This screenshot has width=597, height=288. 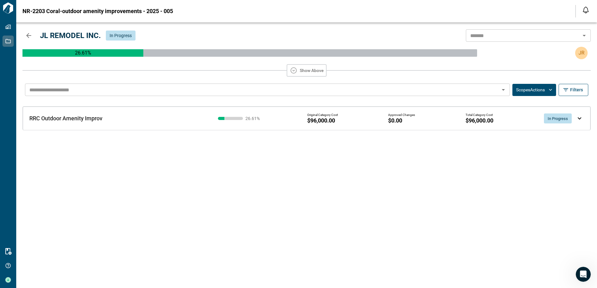 What do you see at coordinates (306, 71) in the screenshot?
I see `button: Show Above` at bounding box center [306, 71].